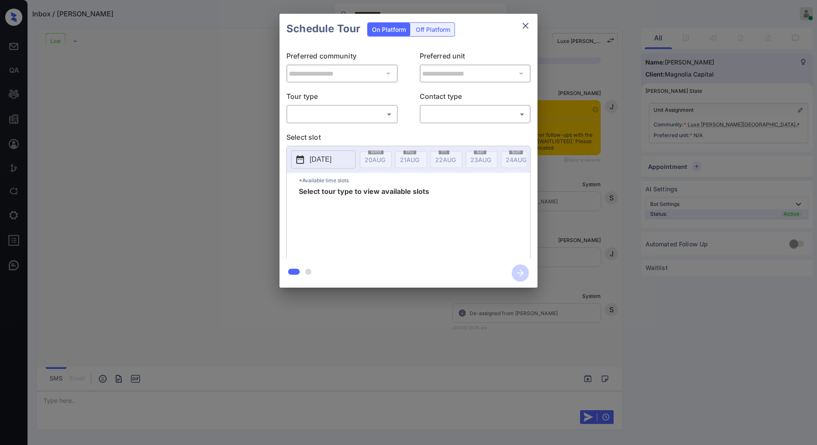 The height and width of the screenshot is (445, 817). I want to click on span: Select tour type to view available slots, so click(364, 222).